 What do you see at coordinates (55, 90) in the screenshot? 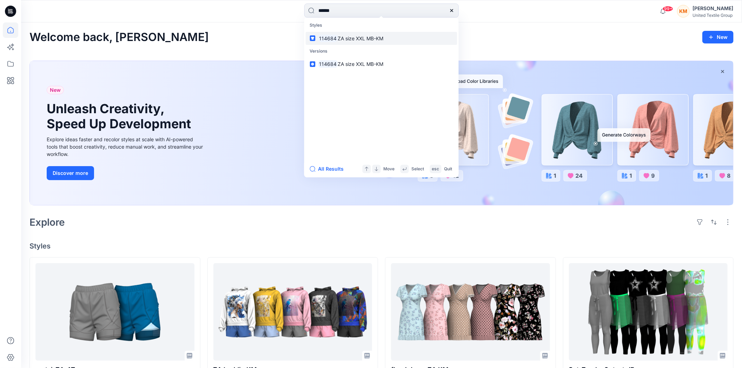
I see `span: New` at bounding box center [55, 90].